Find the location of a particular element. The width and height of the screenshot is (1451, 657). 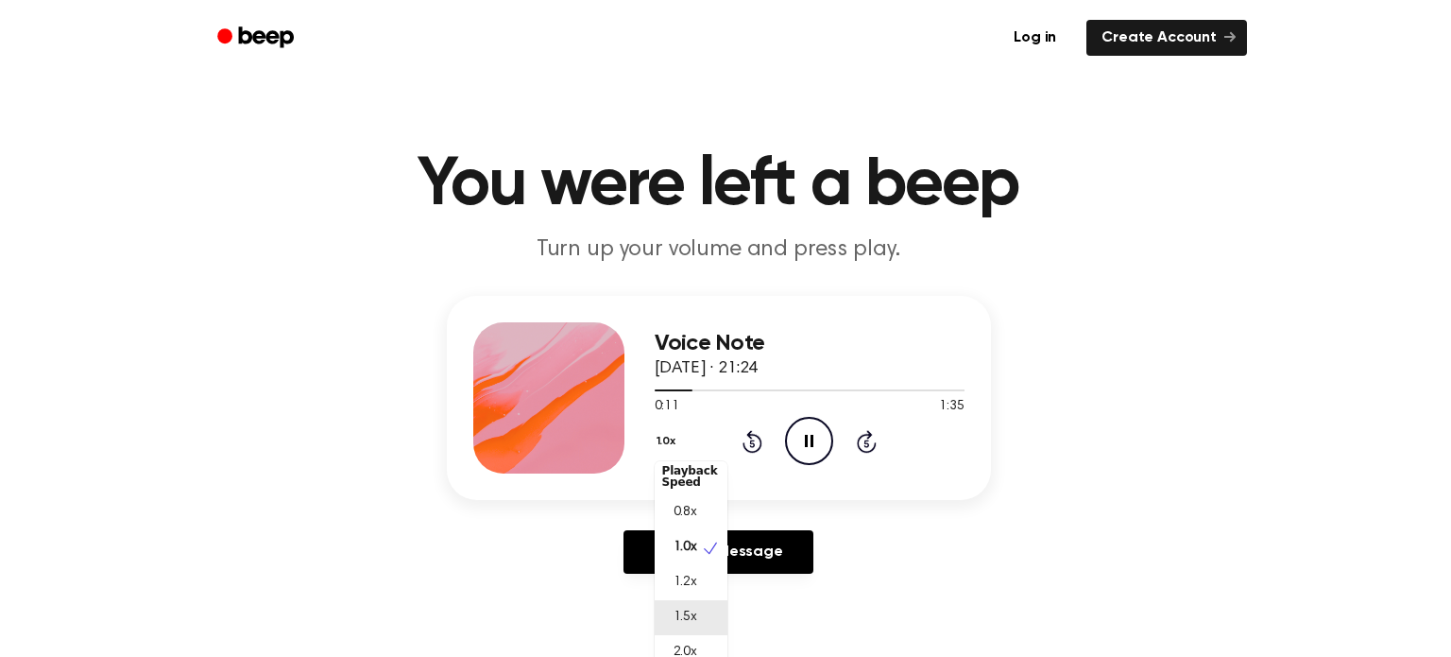

span: 1.2x is located at coordinates (685, 582).